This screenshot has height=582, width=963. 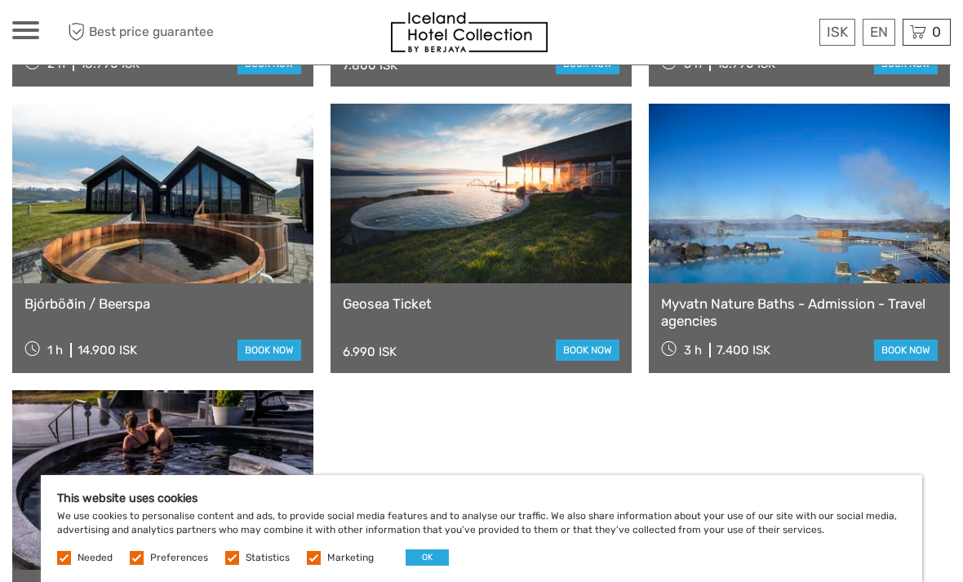 What do you see at coordinates (268, 557) in the screenshot?
I see `label: Statistics` at bounding box center [268, 557].